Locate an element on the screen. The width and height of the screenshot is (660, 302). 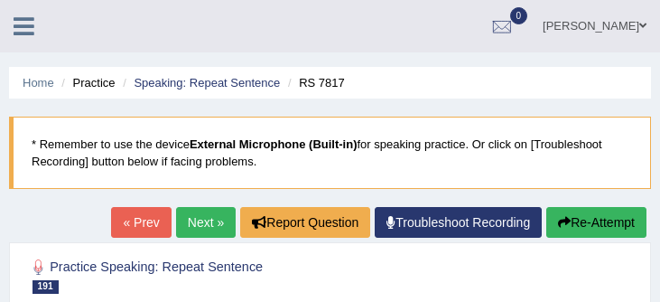
a: « Prev is located at coordinates (141, 222).